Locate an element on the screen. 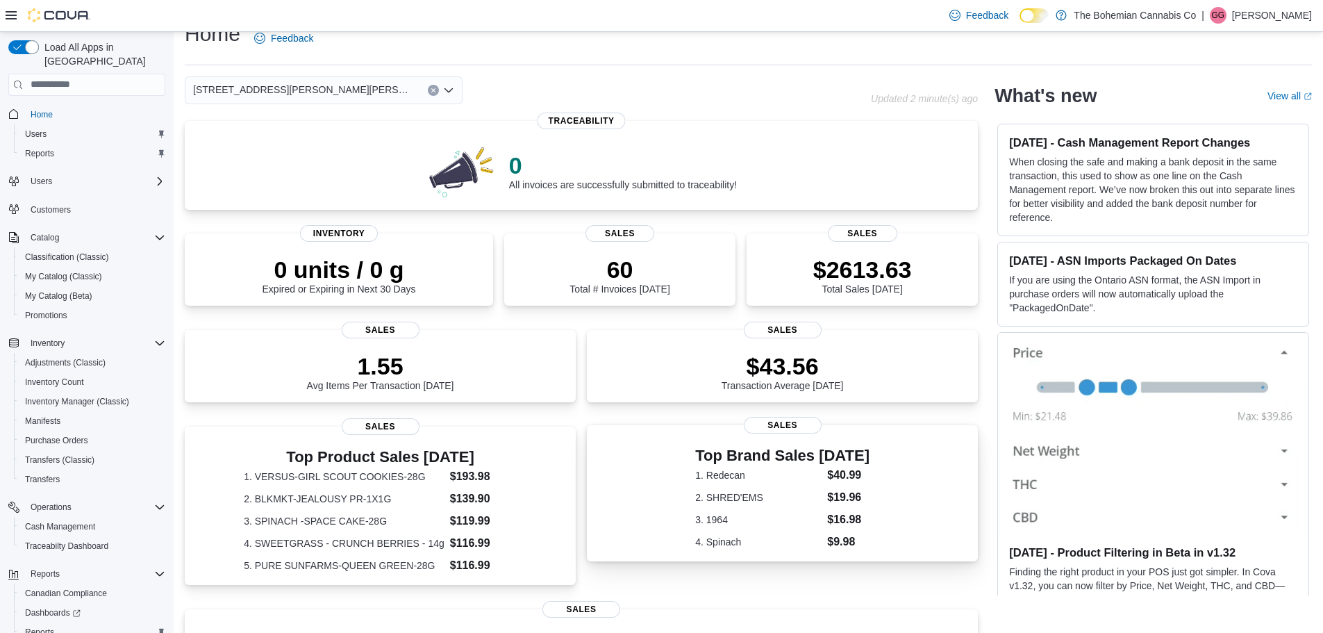 The width and height of the screenshot is (1323, 633). h1: Home is located at coordinates (213, 34).